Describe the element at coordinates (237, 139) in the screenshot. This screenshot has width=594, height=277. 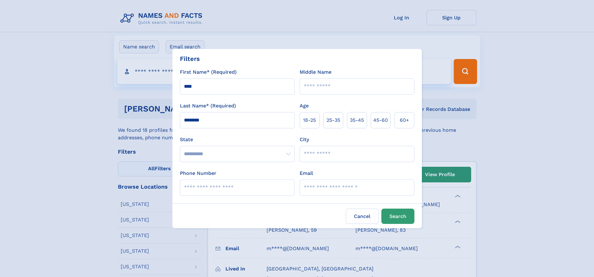
I see `label: State` at that location.